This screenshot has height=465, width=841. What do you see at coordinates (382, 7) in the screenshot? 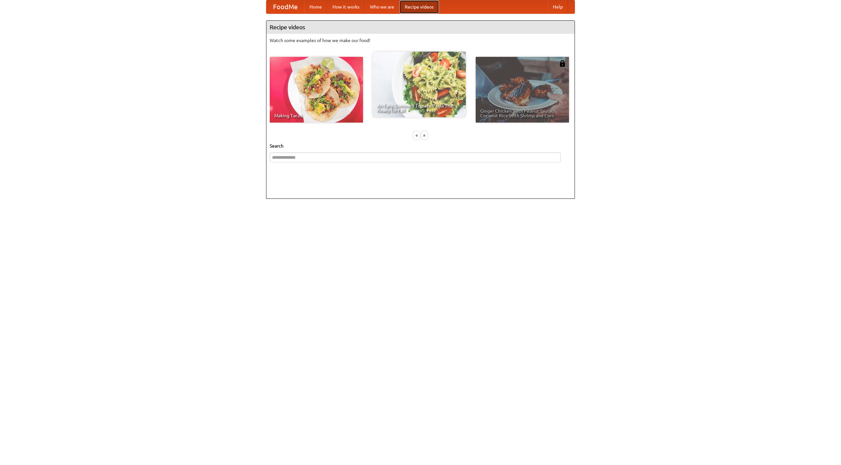
I see `a: Who we are` at bounding box center [382, 7].